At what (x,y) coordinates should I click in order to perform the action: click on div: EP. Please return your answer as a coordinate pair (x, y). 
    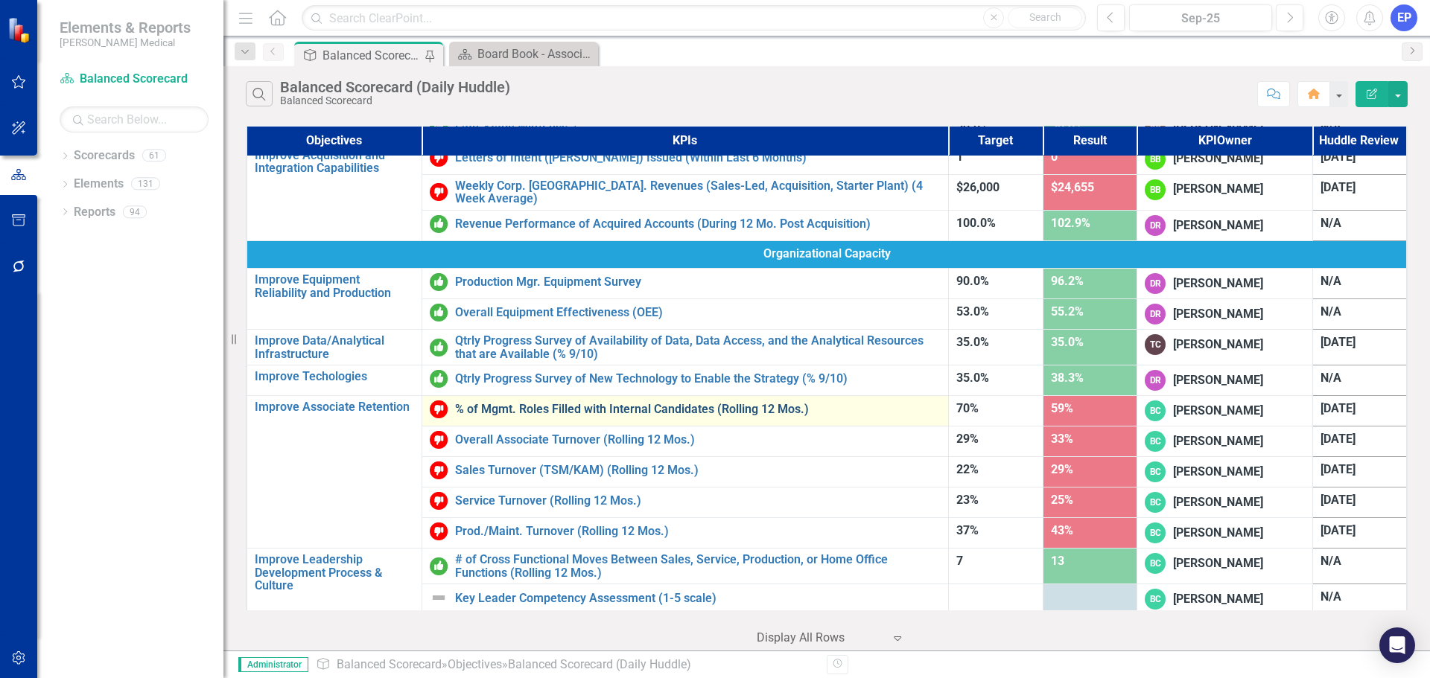
    Looking at the image, I should click on (1403, 18).